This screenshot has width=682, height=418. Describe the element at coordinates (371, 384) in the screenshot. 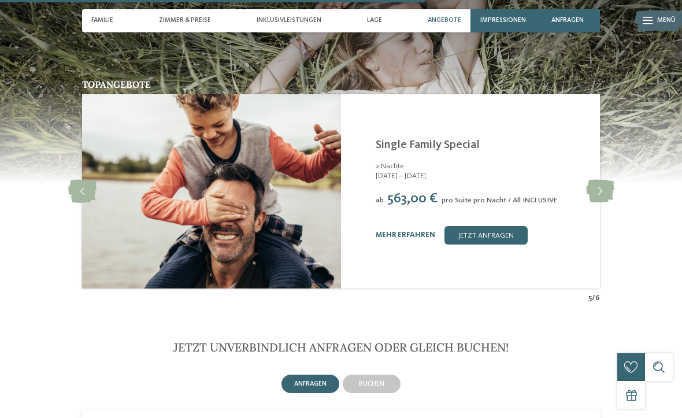

I see `span: buchen` at that location.